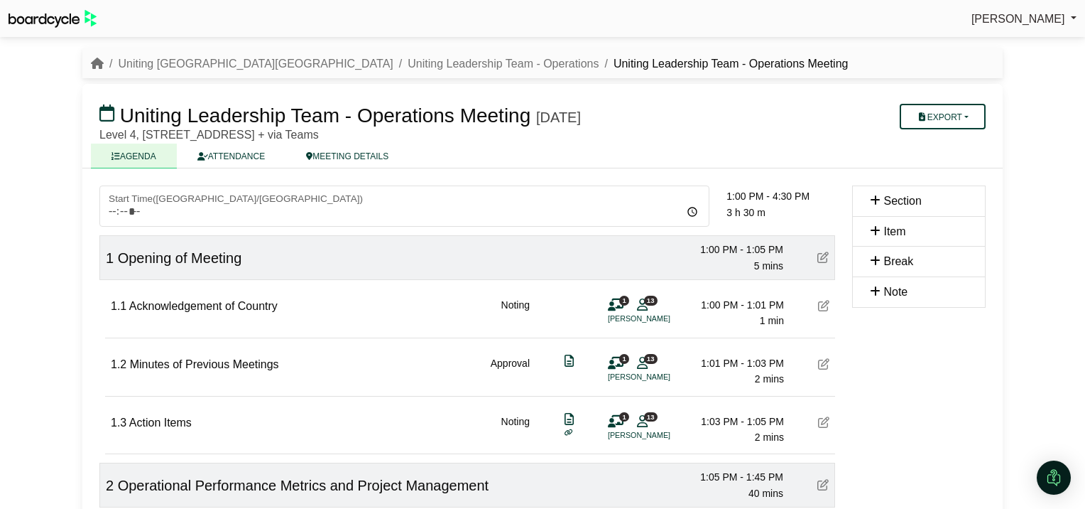 Image resolution: width=1085 pixels, height=509 pixels. I want to click on span: Item, so click(894, 231).